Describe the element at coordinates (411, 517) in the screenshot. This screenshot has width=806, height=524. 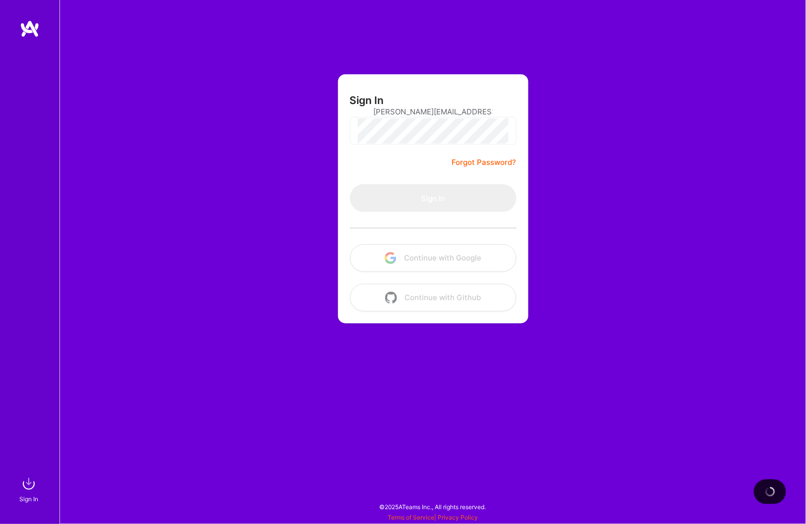
I see `a: Terms of Service` at that location.